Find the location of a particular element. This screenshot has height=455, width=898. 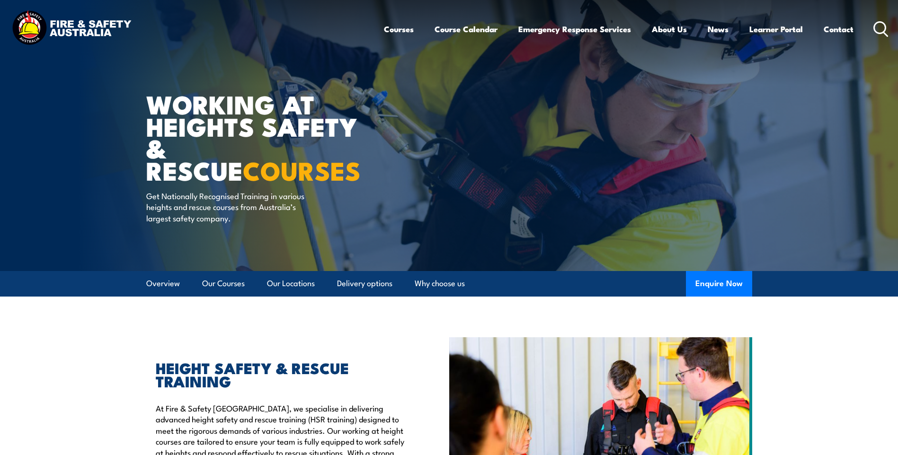

button: Enquire Now is located at coordinates (719, 284).